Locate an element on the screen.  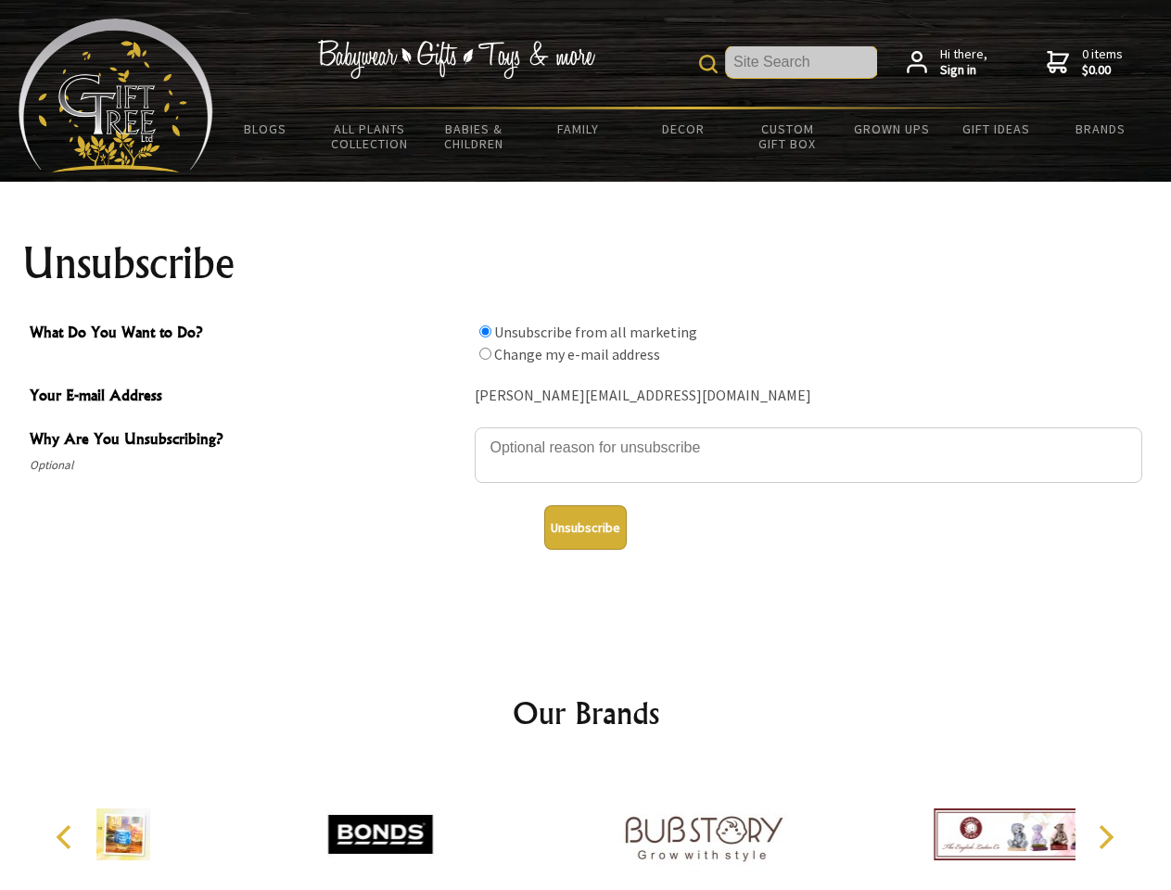
img: Babywear - Gifts - Toys & more is located at coordinates (456, 59).